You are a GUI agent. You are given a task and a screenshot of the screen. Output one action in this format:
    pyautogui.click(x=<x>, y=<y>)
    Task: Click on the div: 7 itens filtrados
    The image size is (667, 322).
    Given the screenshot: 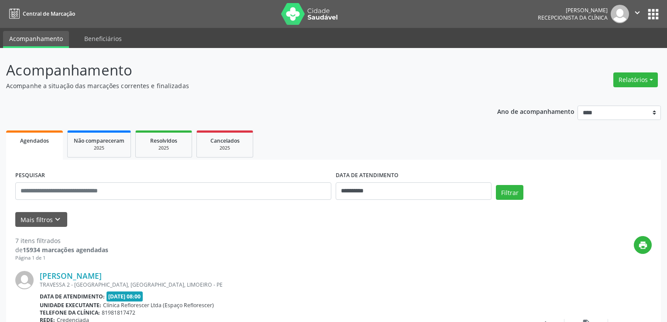 What is the action you would take?
    pyautogui.click(x=62, y=240)
    